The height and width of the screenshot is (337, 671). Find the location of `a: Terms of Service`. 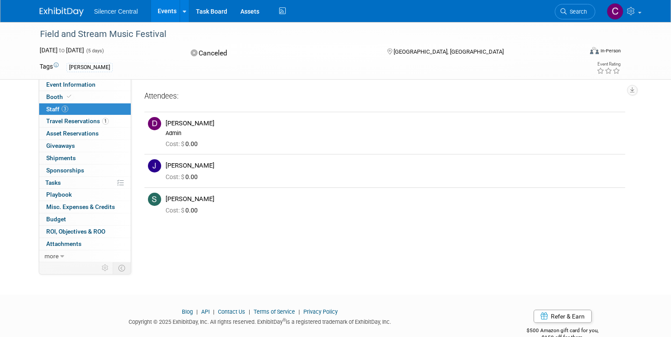

a: Terms of Service is located at coordinates (274, 312).